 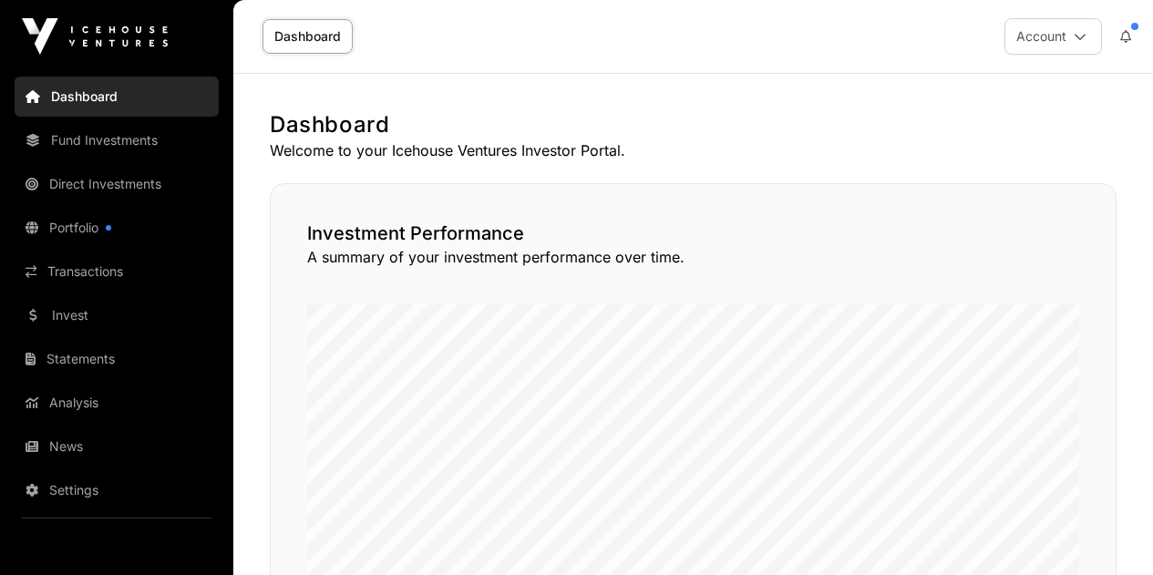 I want to click on a: Statements, so click(x=117, y=359).